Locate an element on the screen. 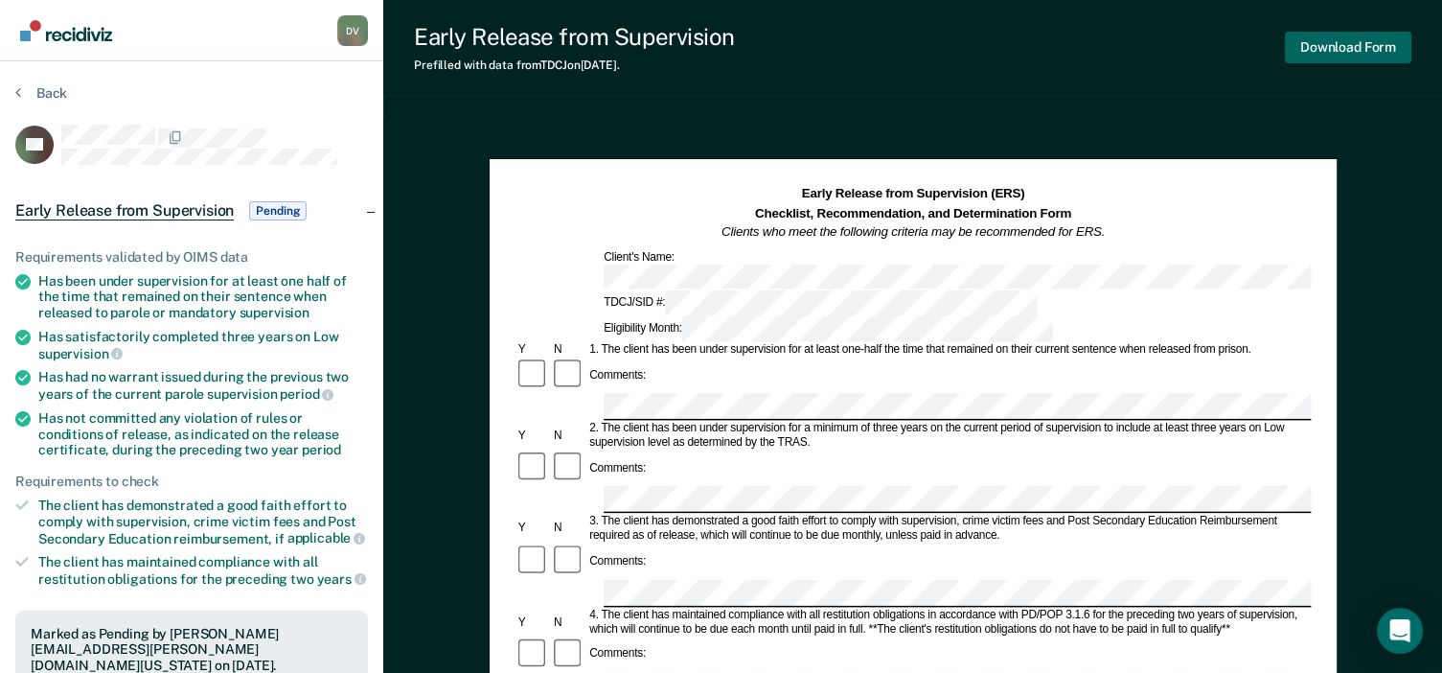 Image resolution: width=1442 pixels, height=673 pixels. div: The client has demonstrated a good faith effort to comply with supervision, crime victim fees and... is located at coordinates (203, 521).